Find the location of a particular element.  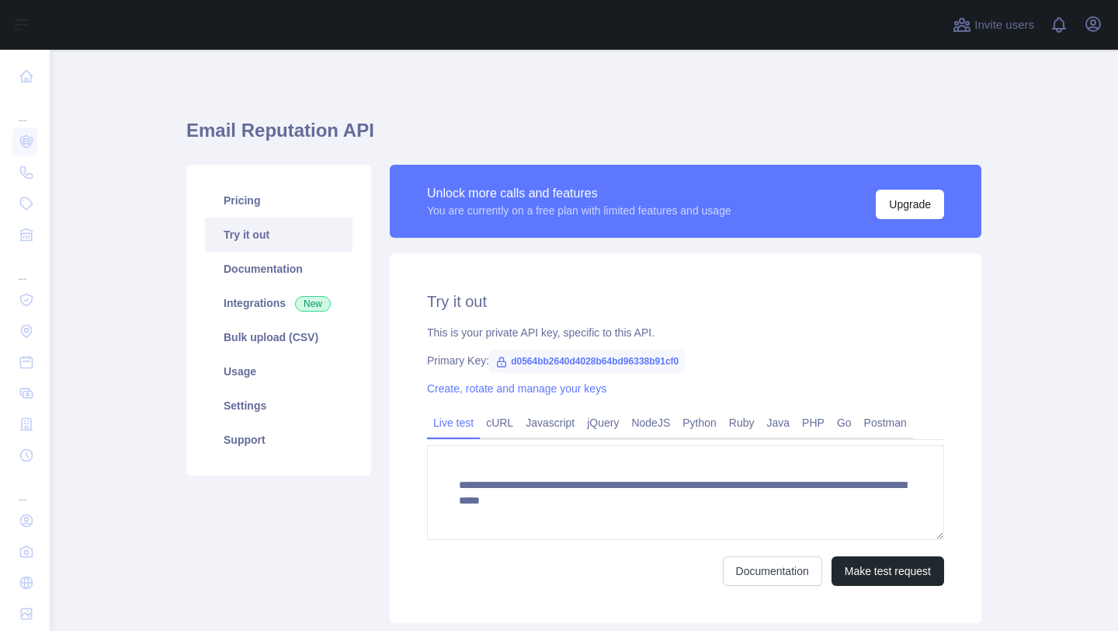

a: Postman is located at coordinates (885, 422).